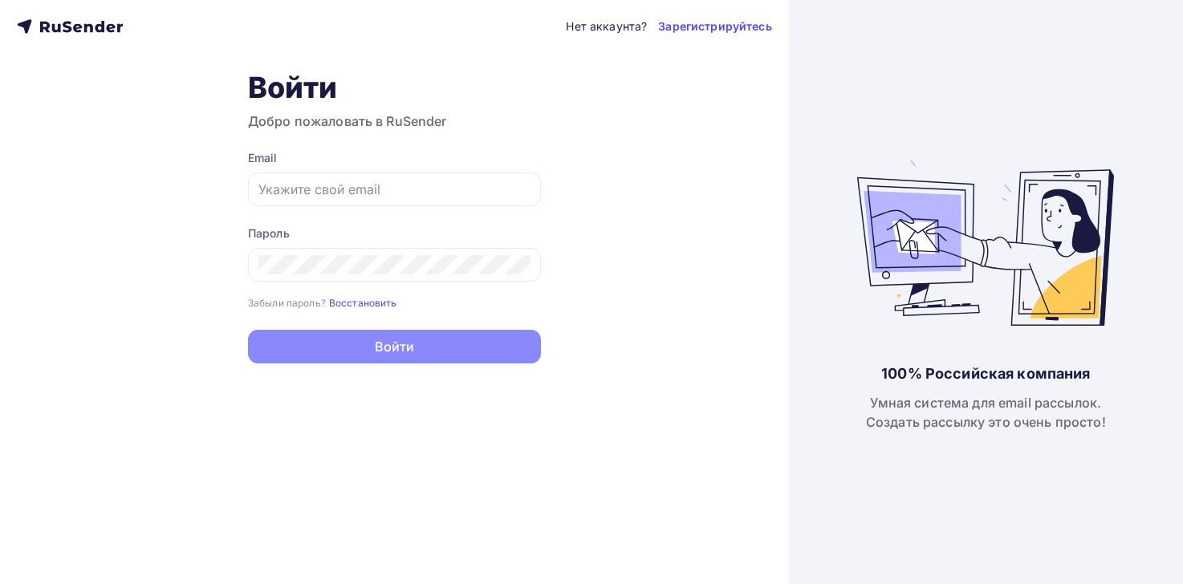 Image resolution: width=1183 pixels, height=584 pixels. I want to click on h1: Войти, so click(394, 87).